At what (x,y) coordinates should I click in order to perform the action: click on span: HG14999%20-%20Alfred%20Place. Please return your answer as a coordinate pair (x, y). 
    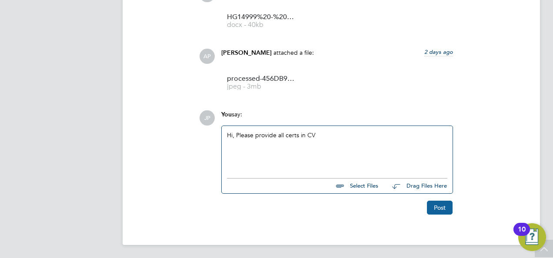
    Looking at the image, I should click on (262, 17).